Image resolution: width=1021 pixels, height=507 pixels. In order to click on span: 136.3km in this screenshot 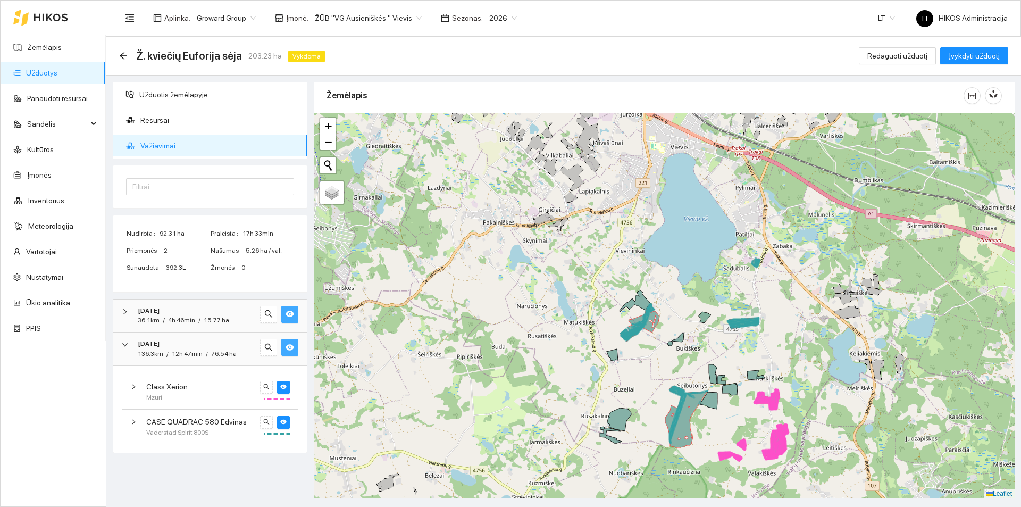, I will do `click(150, 353)`.